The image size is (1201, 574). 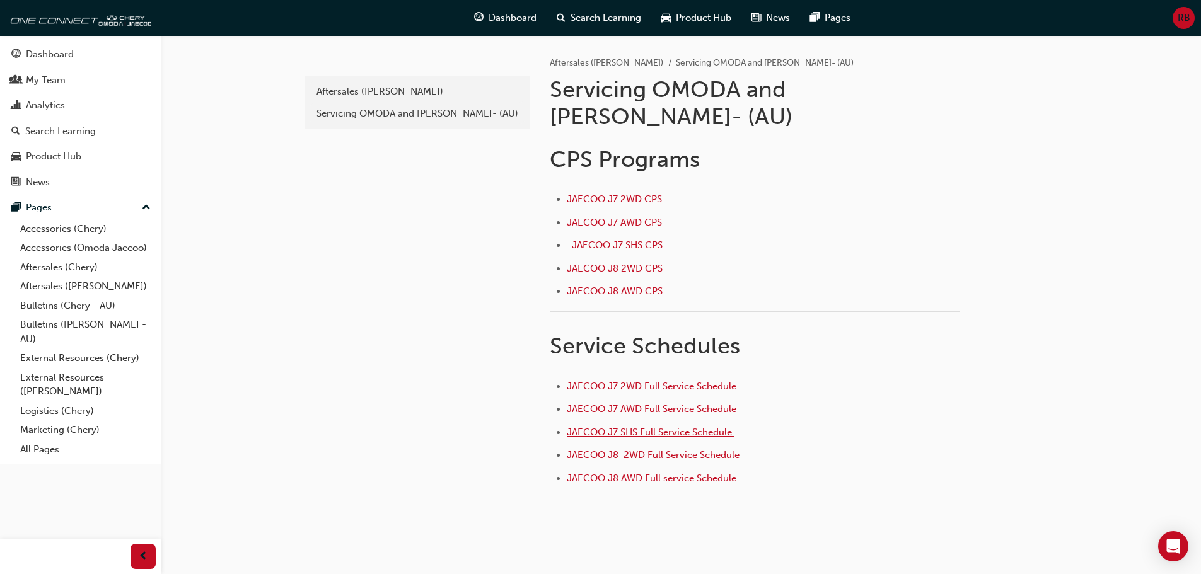 What do you see at coordinates (651, 433) in the screenshot?
I see `a: JAECOO J7 SHS Full Service Schedule` at bounding box center [651, 433].